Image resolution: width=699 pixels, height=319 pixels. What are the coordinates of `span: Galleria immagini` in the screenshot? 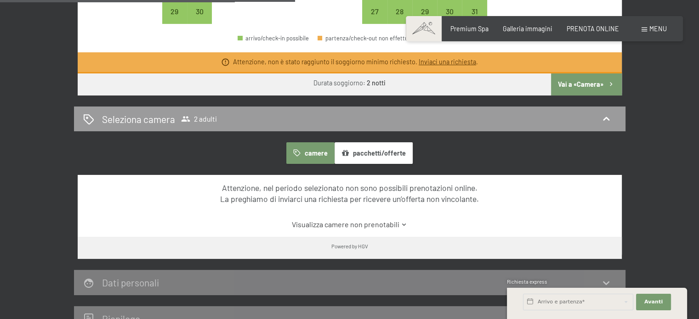 It's located at (527, 28).